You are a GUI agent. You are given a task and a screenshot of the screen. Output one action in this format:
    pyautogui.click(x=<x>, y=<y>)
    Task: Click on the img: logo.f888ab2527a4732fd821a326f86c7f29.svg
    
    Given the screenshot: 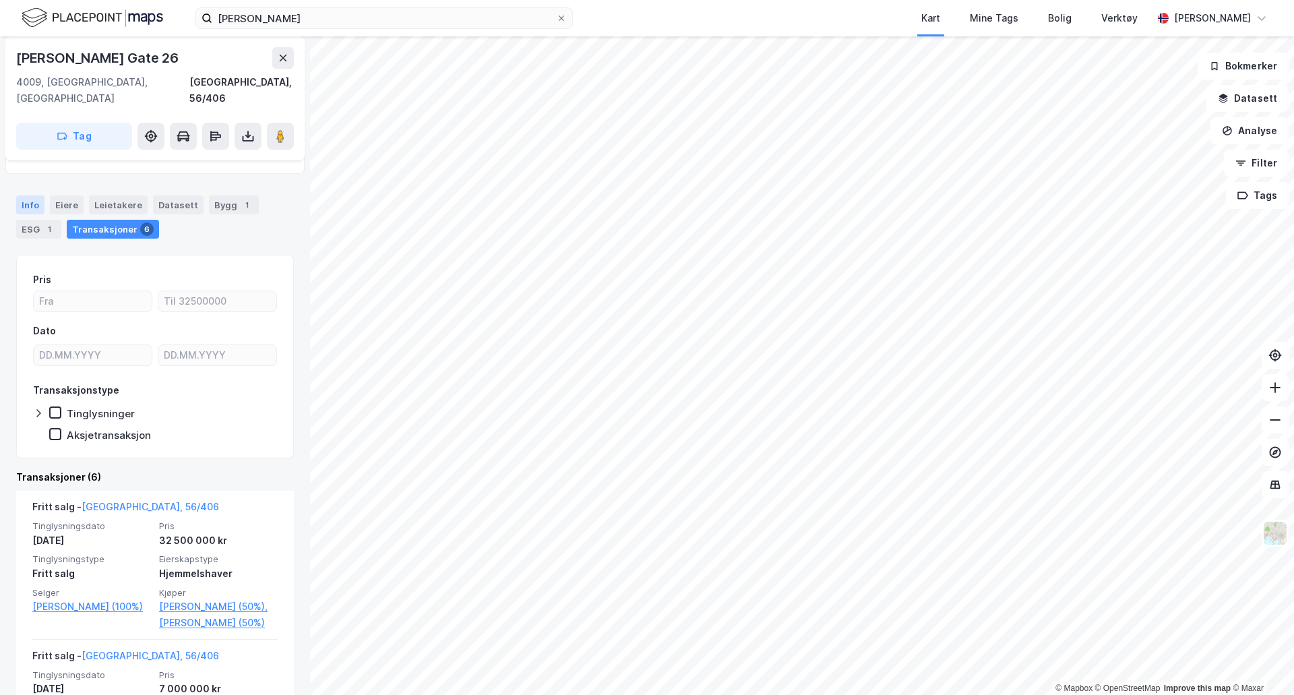 What is the action you would take?
    pyautogui.click(x=92, y=18)
    